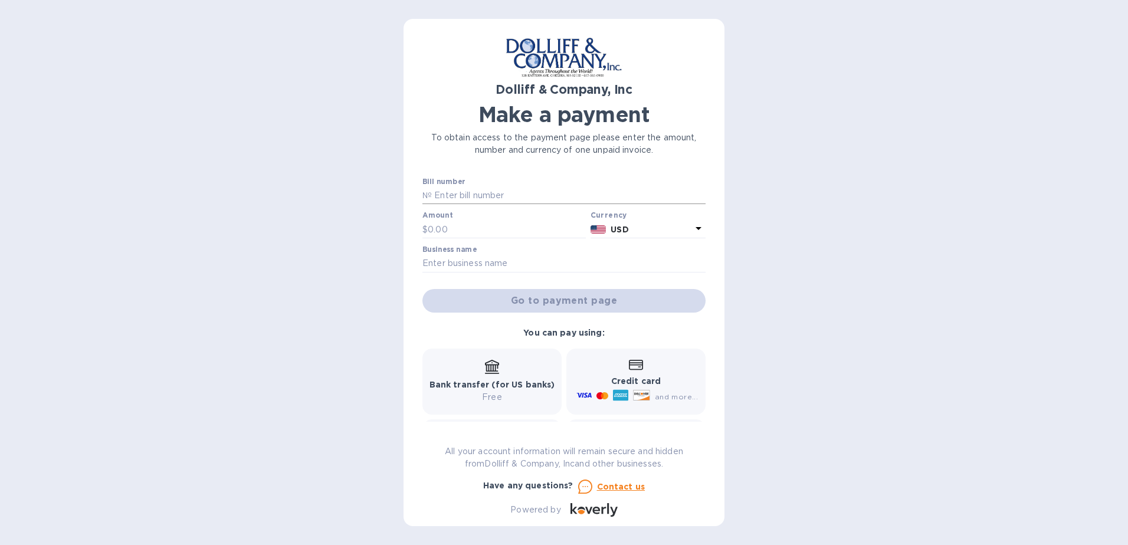 The width and height of the screenshot is (1128, 545). Describe the element at coordinates (598, 229) in the screenshot. I see `img: USD` at that location.